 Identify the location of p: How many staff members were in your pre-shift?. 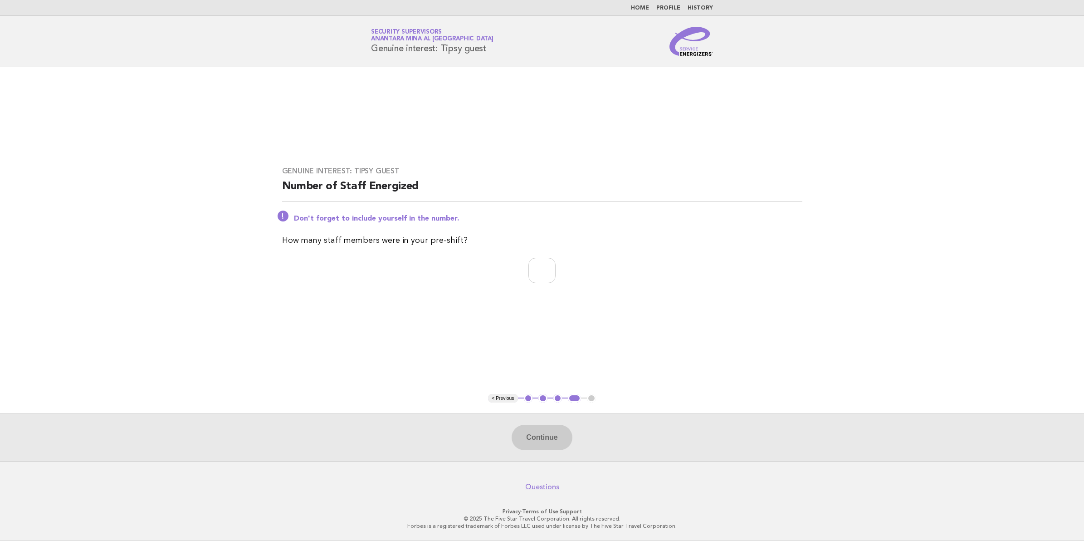
(542, 240).